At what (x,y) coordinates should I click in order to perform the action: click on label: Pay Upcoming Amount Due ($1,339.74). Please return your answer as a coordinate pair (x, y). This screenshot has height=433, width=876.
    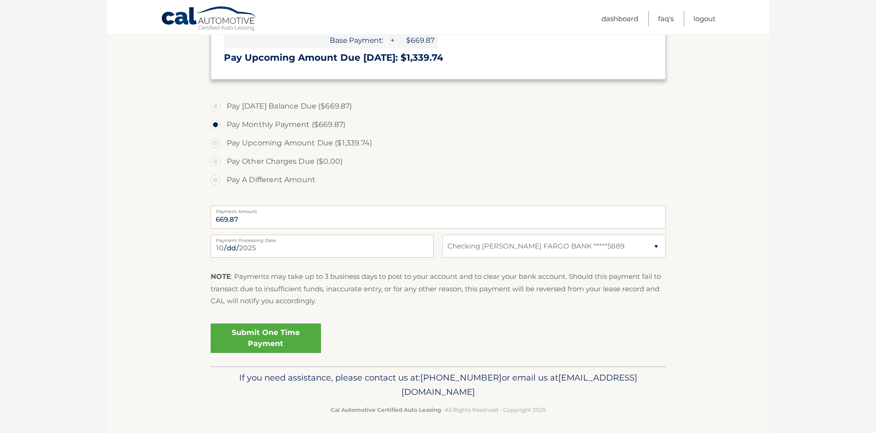
    Looking at the image, I should click on (438, 143).